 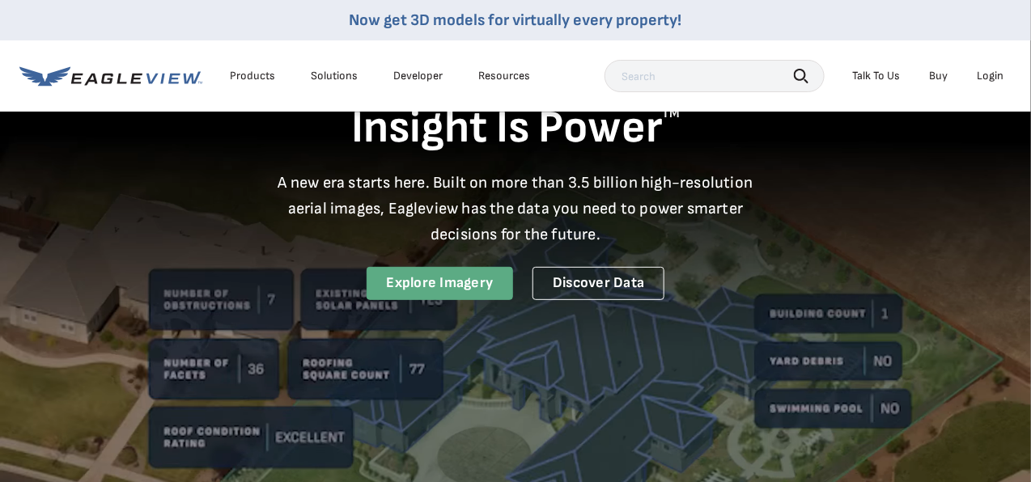 What do you see at coordinates (671, 113) in the screenshot?
I see `sup: TM` at bounding box center [671, 113].